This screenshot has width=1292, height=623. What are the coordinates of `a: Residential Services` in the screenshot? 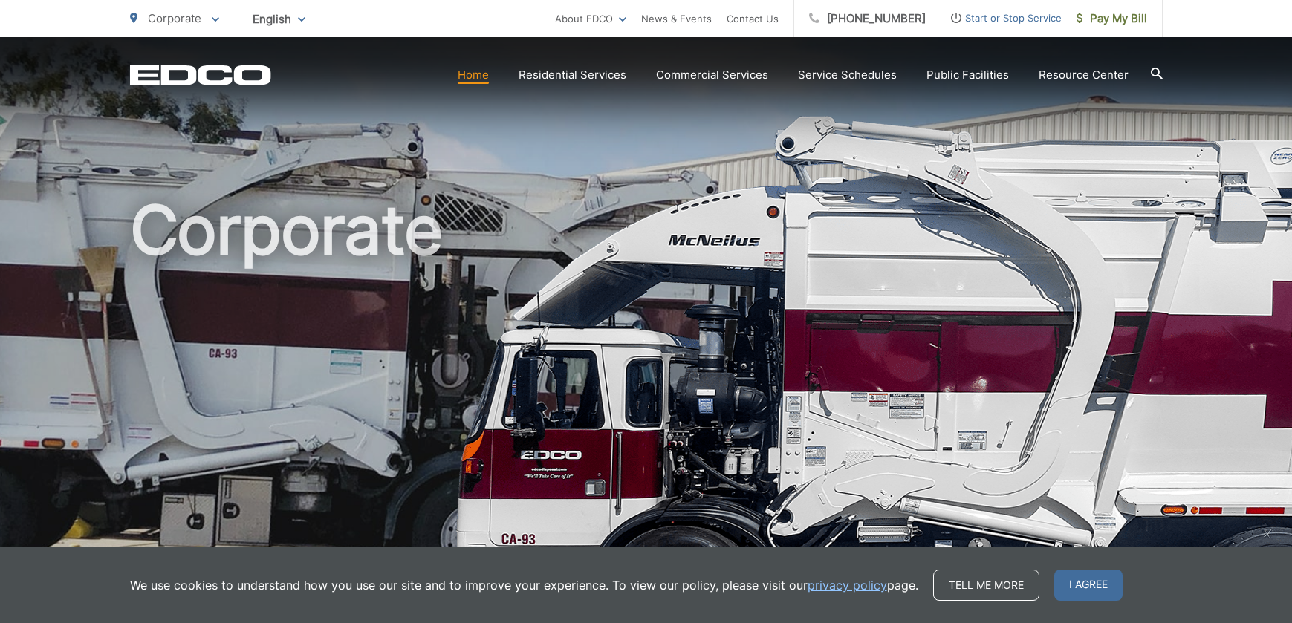 It's located at (572, 75).